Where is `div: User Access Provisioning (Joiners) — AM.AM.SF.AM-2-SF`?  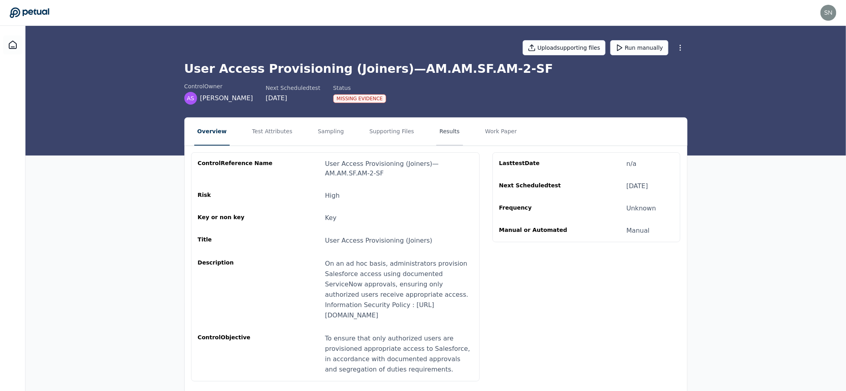 div: User Access Provisioning (Joiners) — AM.AM.SF.AM-2-SF is located at coordinates (399, 169).